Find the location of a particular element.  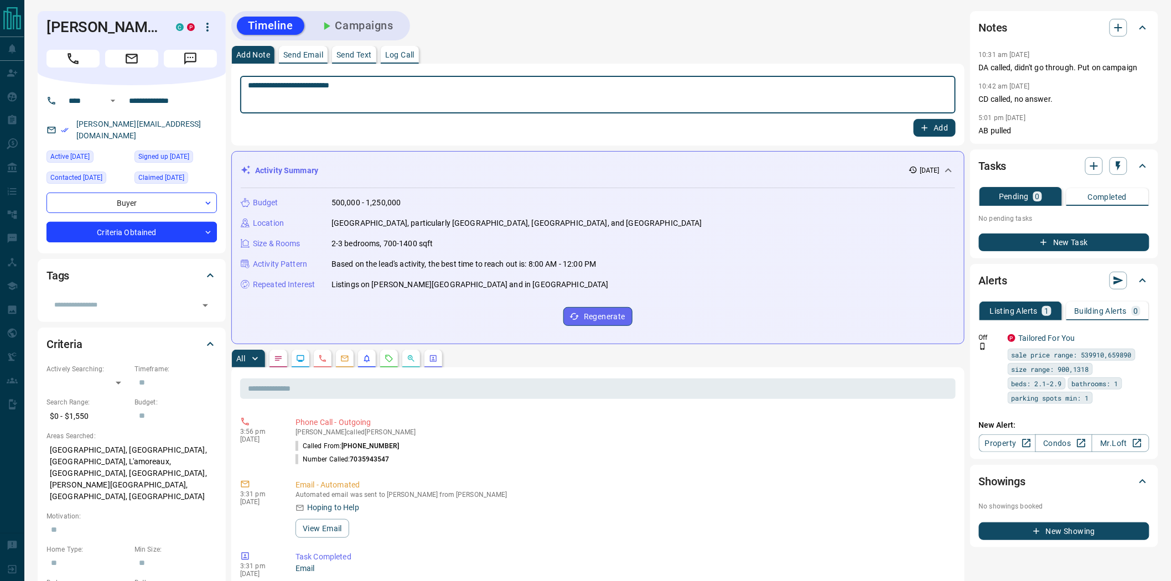

p: Log Call is located at coordinates (399, 55).